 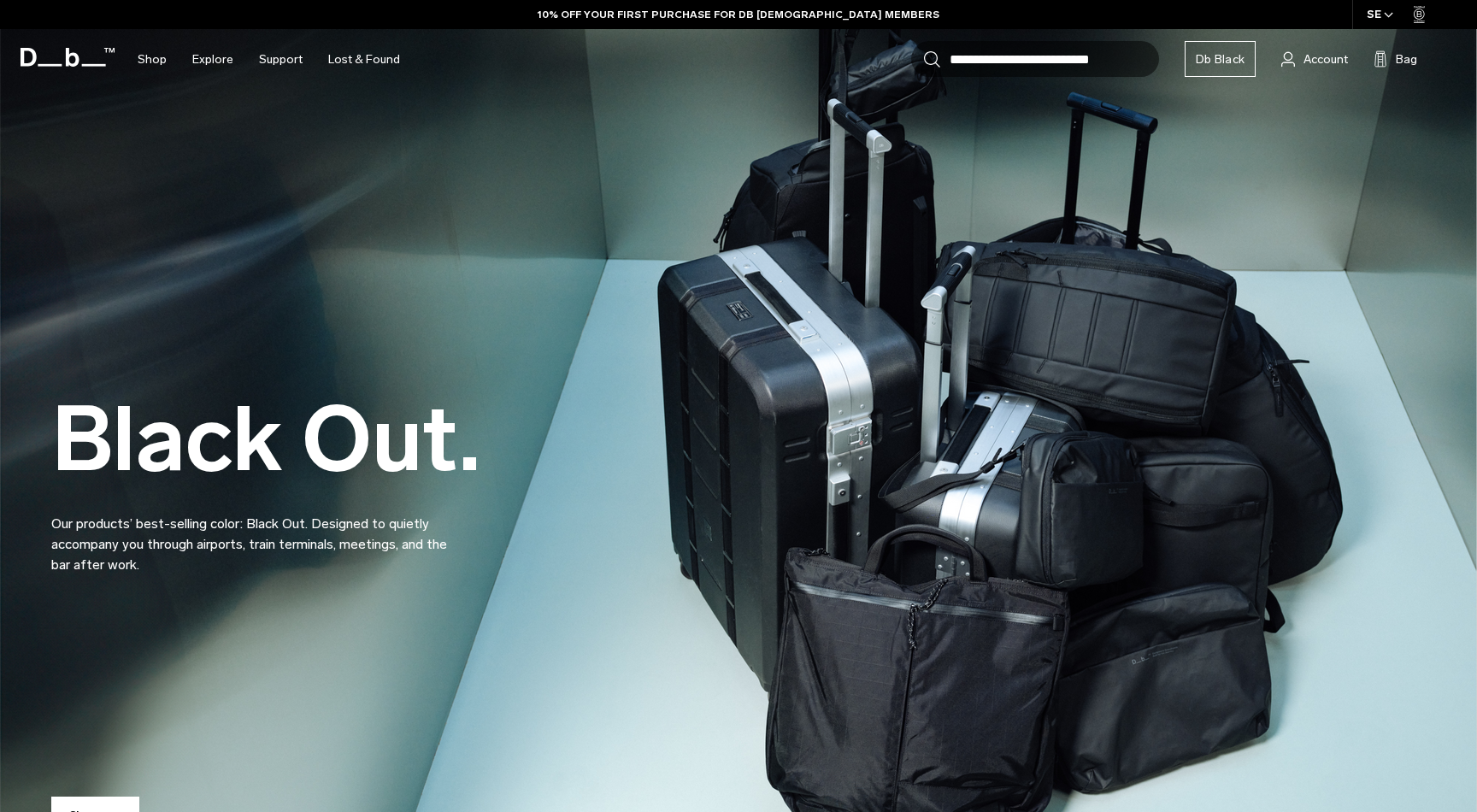 I want to click on a: Account, so click(x=1314, y=59).